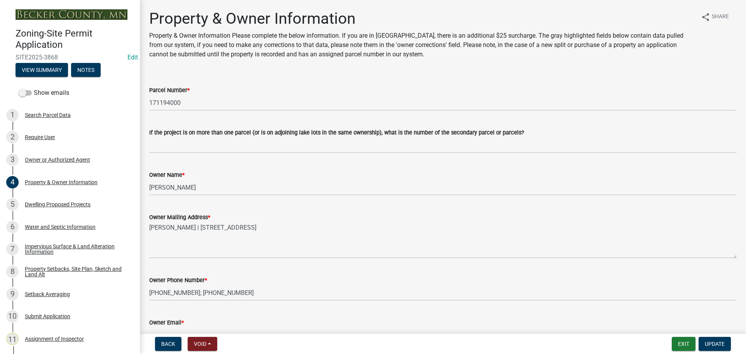 The height and width of the screenshot is (354, 746). Describe the element at coordinates (42, 70) in the screenshot. I see `button: View Summary` at that location.